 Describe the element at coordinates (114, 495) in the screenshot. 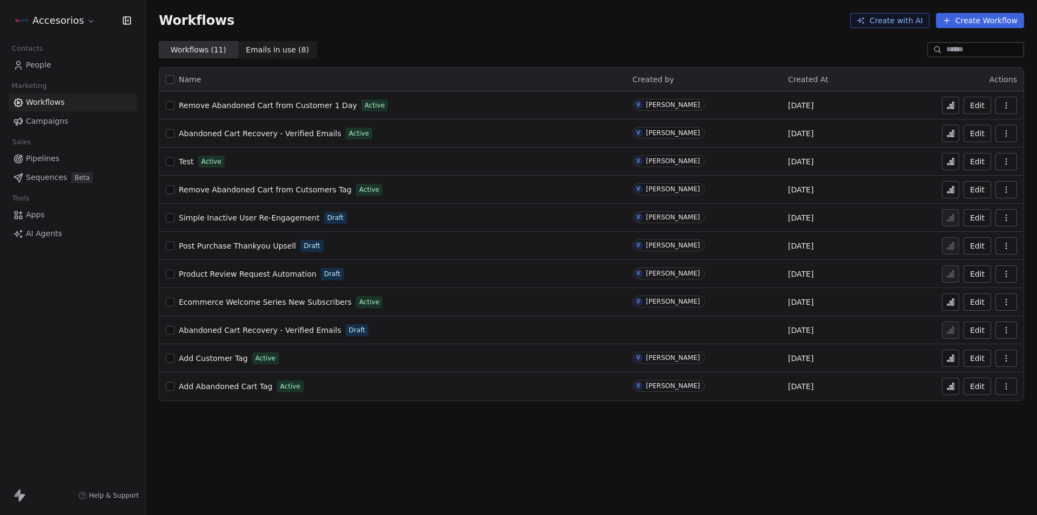

I see `span: Help & Support` at that location.